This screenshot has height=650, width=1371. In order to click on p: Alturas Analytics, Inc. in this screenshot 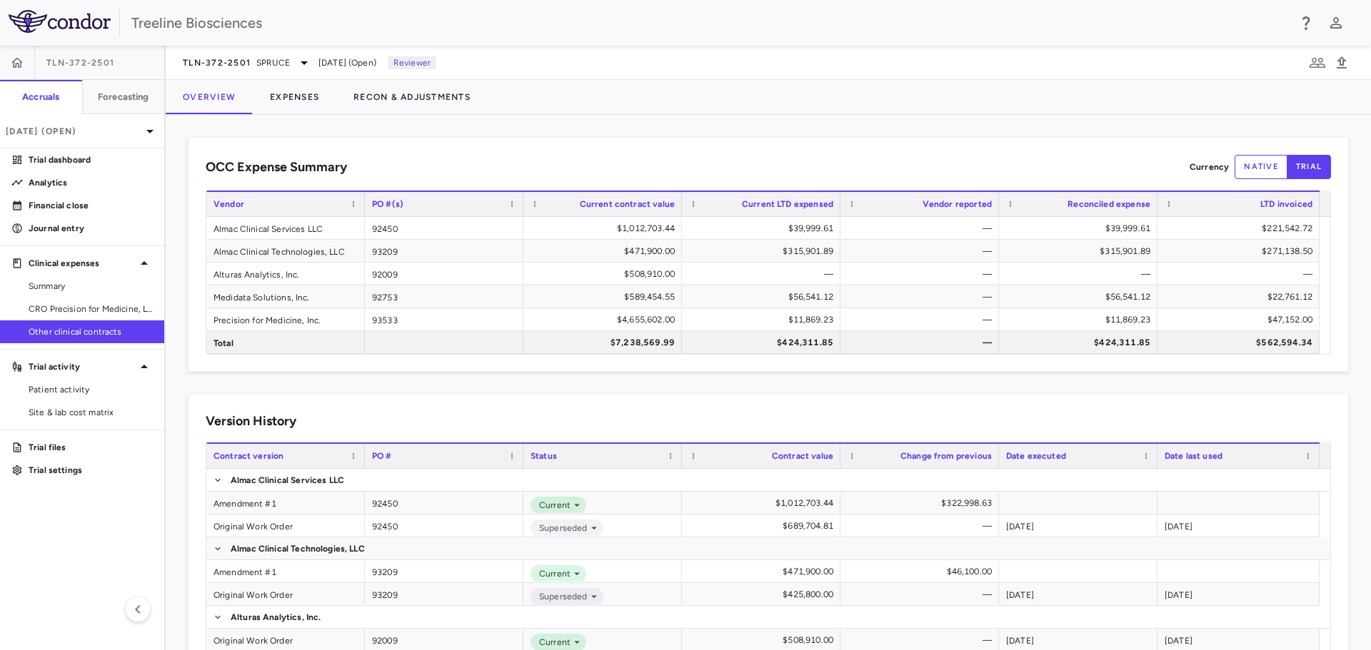, I will do `click(276, 618)`.